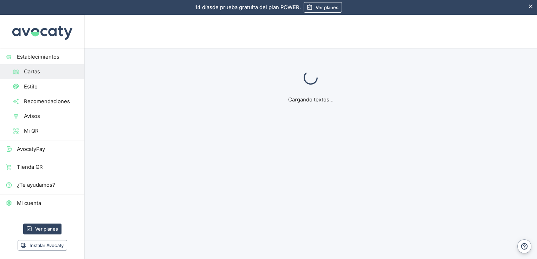 Image resolution: width=537 pixels, height=259 pixels. Describe the element at coordinates (203, 7) in the screenshot. I see `span: 14 días` at that location.